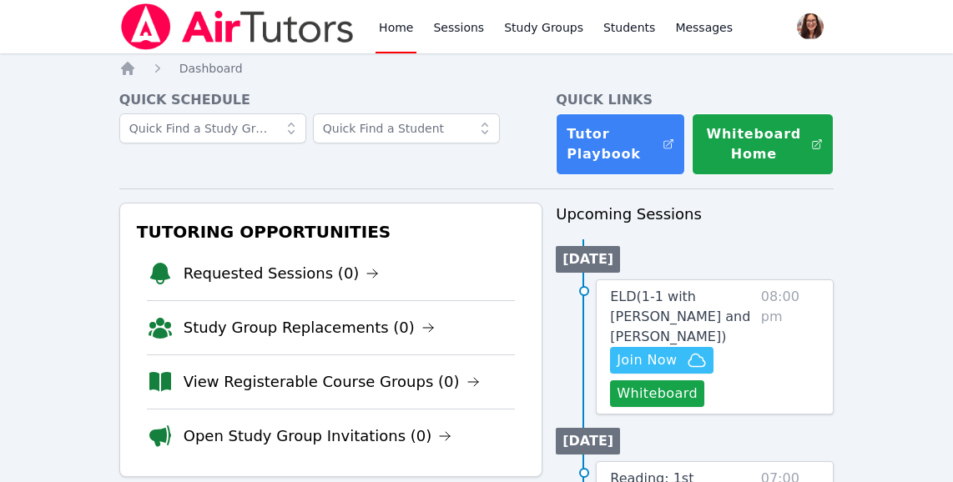 The width and height of the screenshot is (953, 482). What do you see at coordinates (213, 129) in the screenshot?
I see `input: Quick Find a Study Group` at bounding box center [213, 129].